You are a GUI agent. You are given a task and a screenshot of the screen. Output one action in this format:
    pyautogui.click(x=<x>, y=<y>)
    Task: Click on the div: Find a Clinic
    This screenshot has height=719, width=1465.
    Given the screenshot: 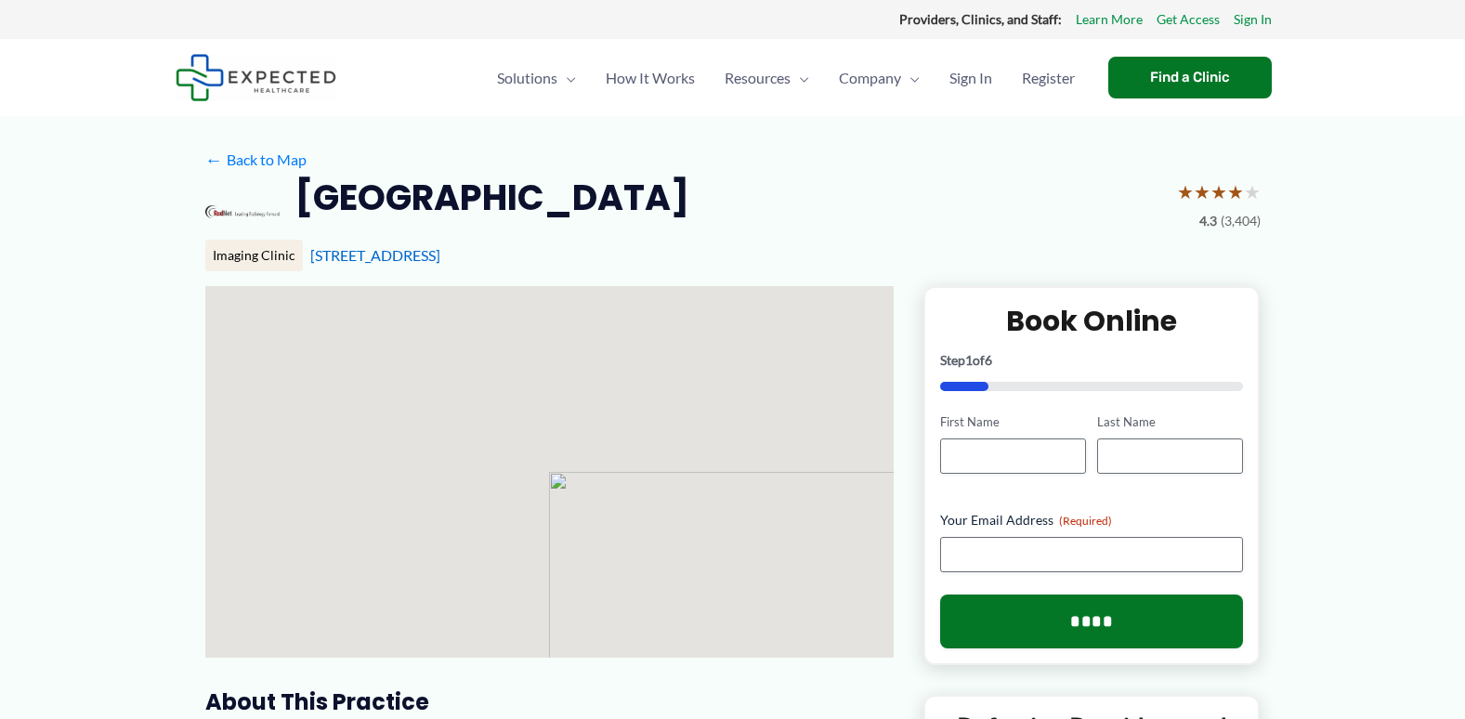 What is the action you would take?
    pyautogui.click(x=1190, y=77)
    